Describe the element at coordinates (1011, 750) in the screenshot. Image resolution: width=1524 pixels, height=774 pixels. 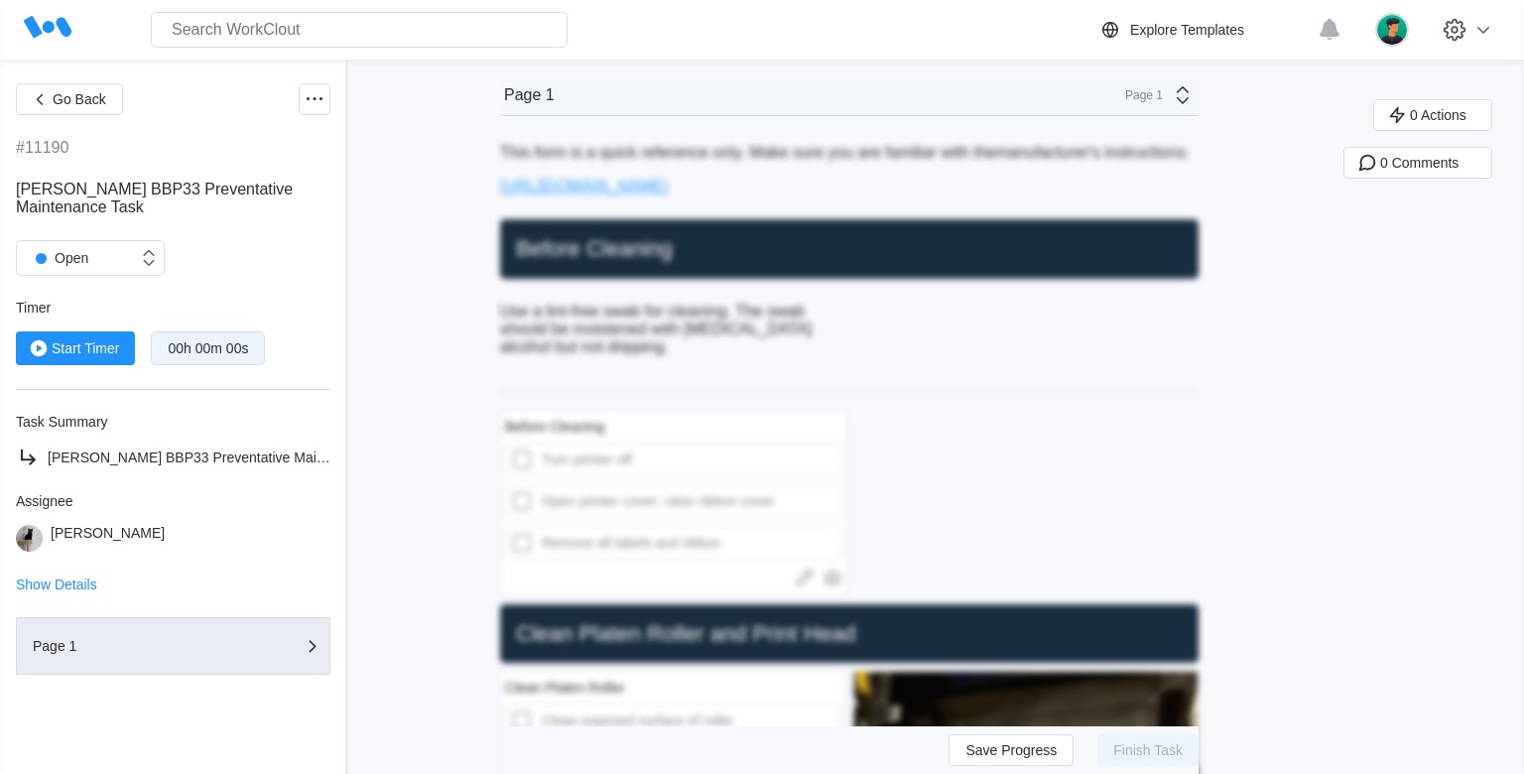
I see `span: Save Progress` at that location.